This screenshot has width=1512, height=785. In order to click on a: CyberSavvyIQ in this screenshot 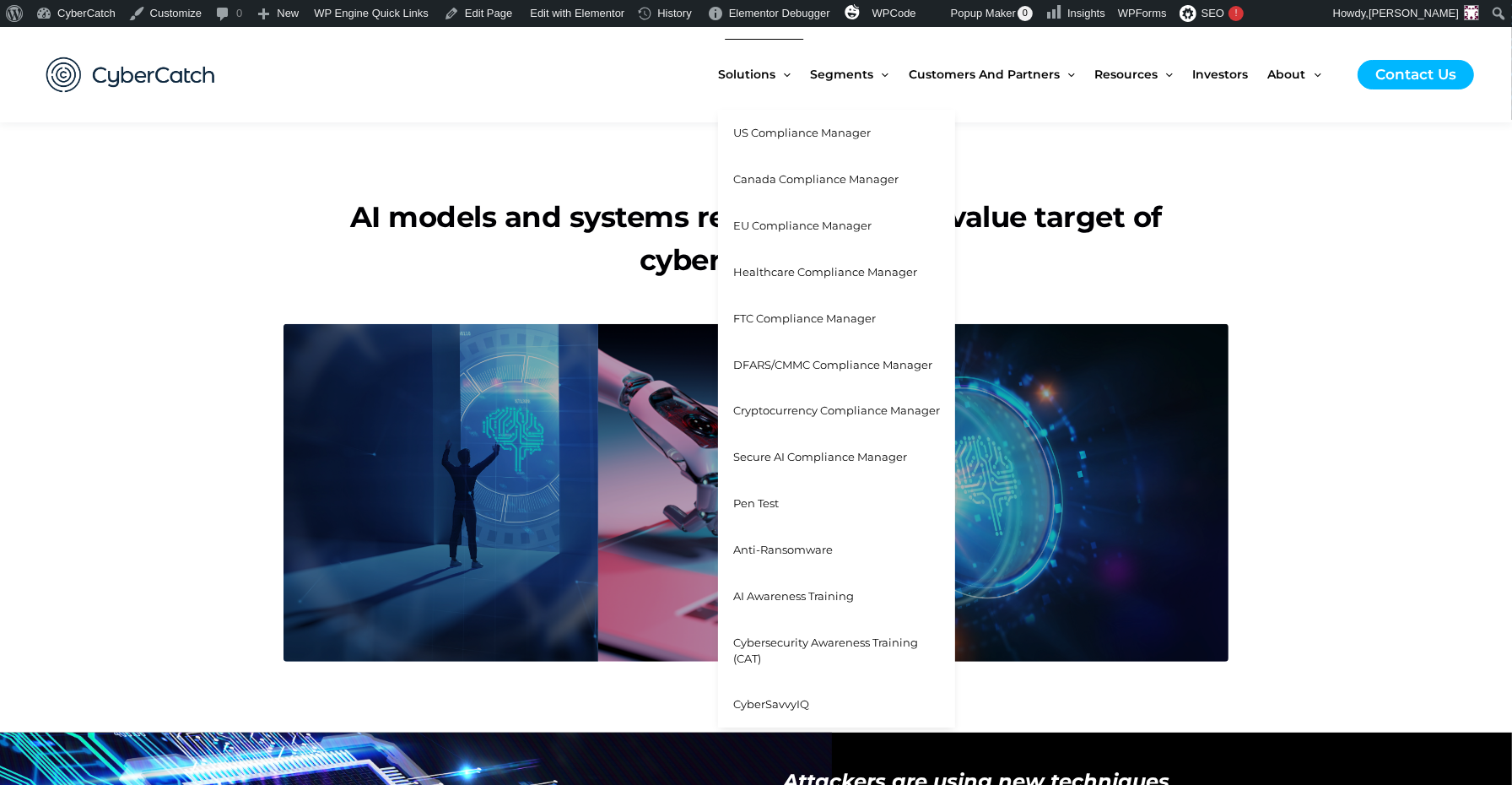, I will do `click(836, 704)`.